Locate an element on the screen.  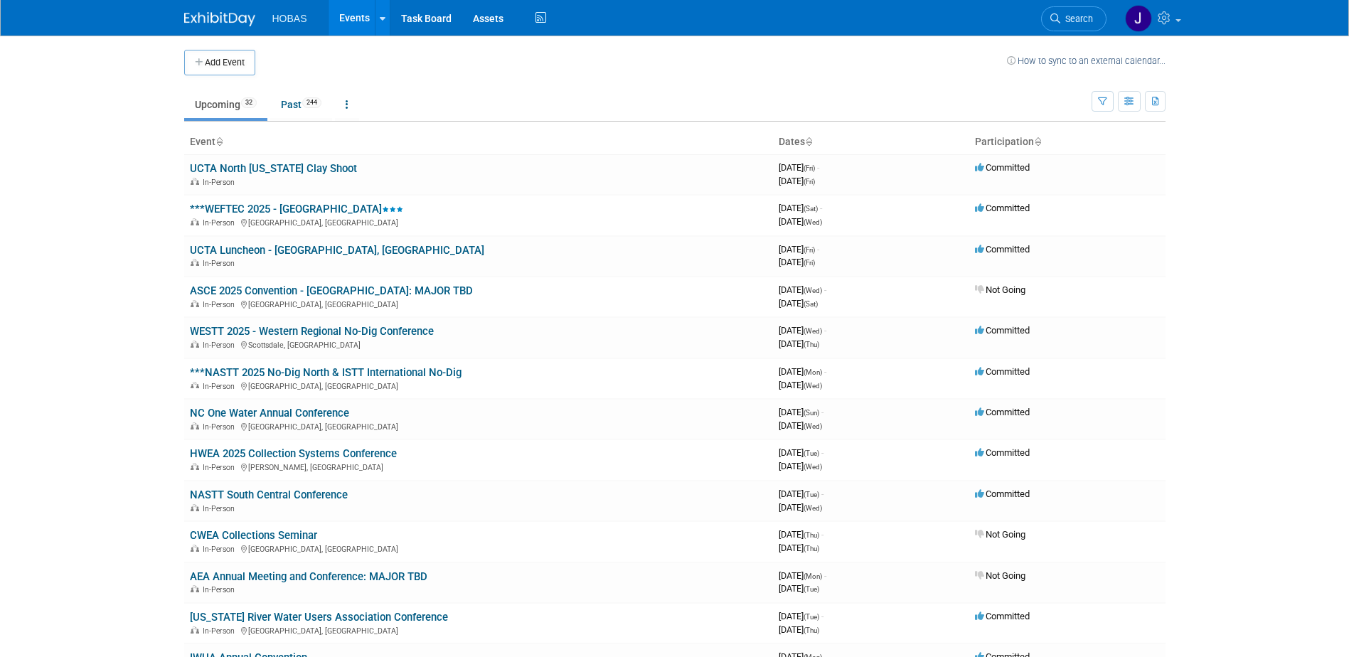
a: Sort by Participation Type is located at coordinates (1038, 142).